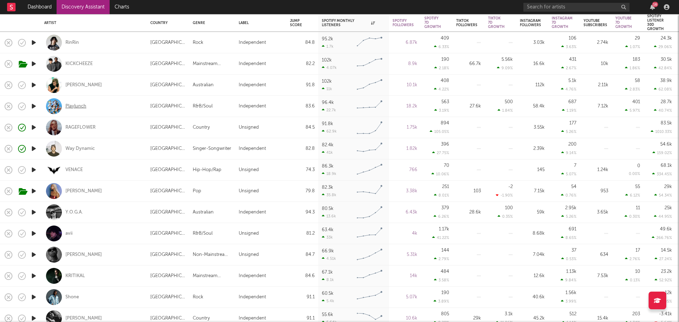  What do you see at coordinates (668, 187) in the screenshot?
I see `div: 29k` at bounding box center [668, 187].